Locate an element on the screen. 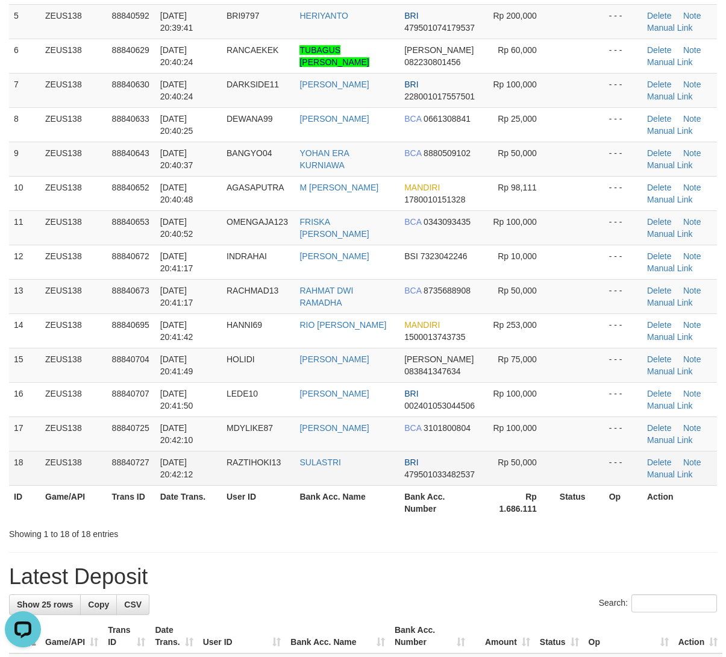  span: Copy 228001017557501 to clipboard is located at coordinates (439, 96).